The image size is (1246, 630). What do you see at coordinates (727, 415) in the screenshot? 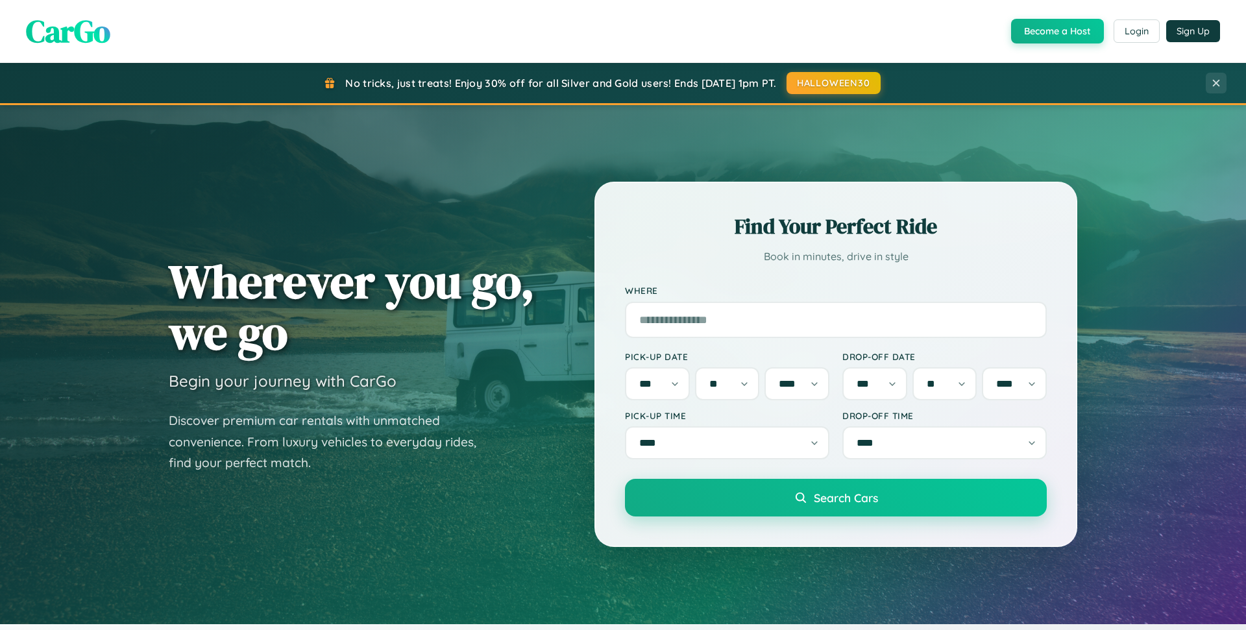
I see `label: Pick-up Time` at bounding box center [727, 415].